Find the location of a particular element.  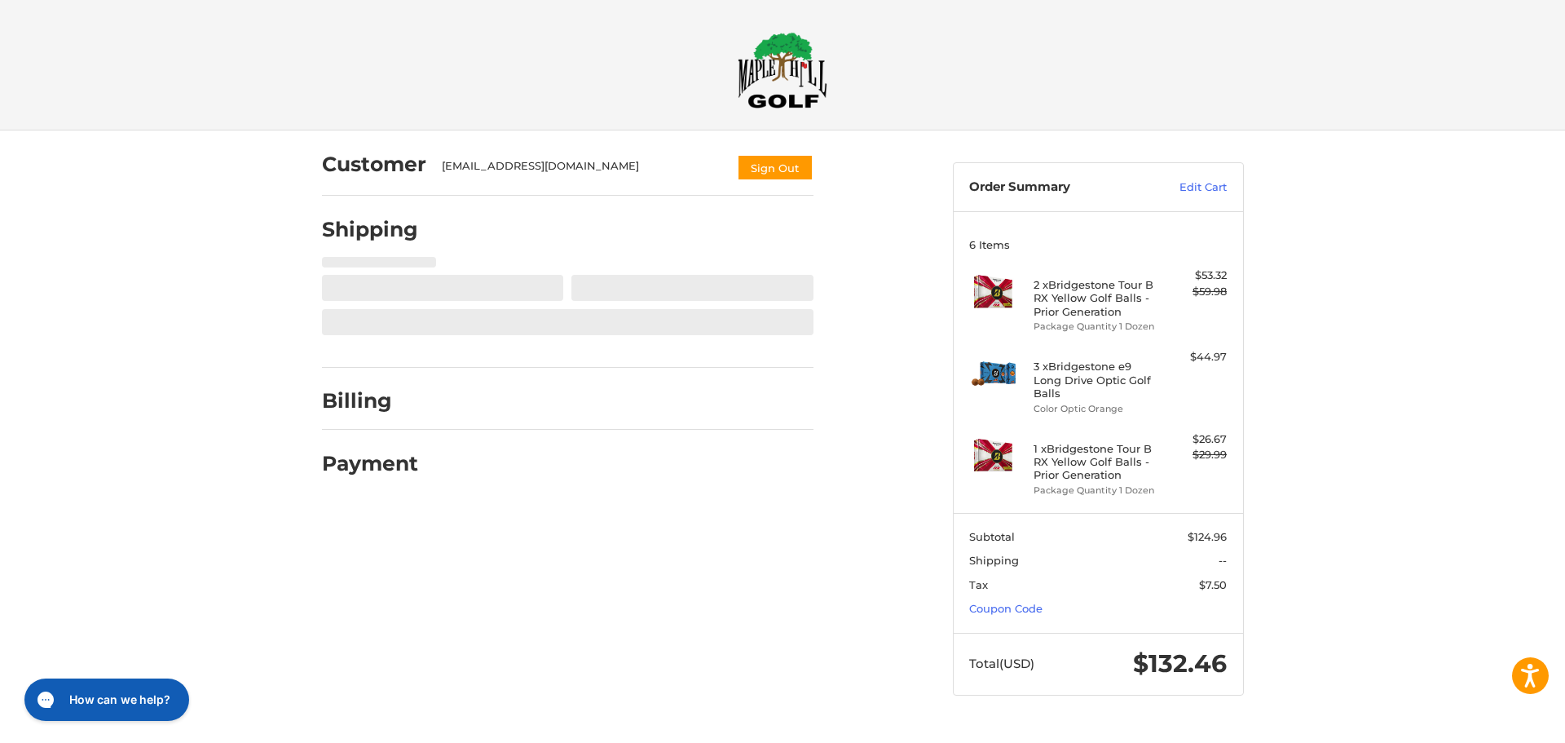

h2: Billing is located at coordinates (369, 400).